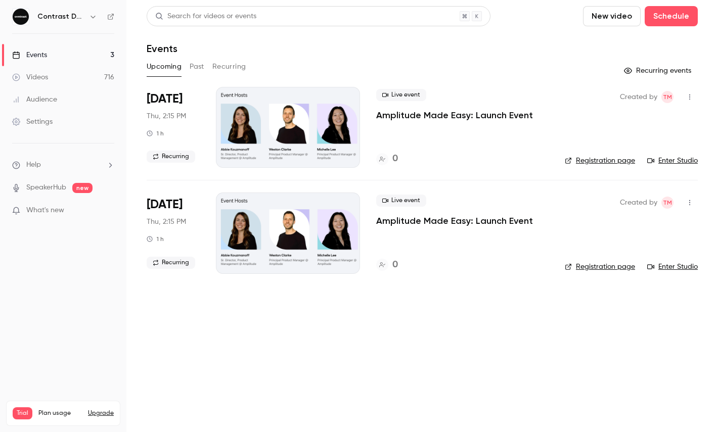 Image resolution: width=718 pixels, height=432 pixels. What do you see at coordinates (61, 17) in the screenshot?
I see `h6: Contrast Demos` at bounding box center [61, 17].